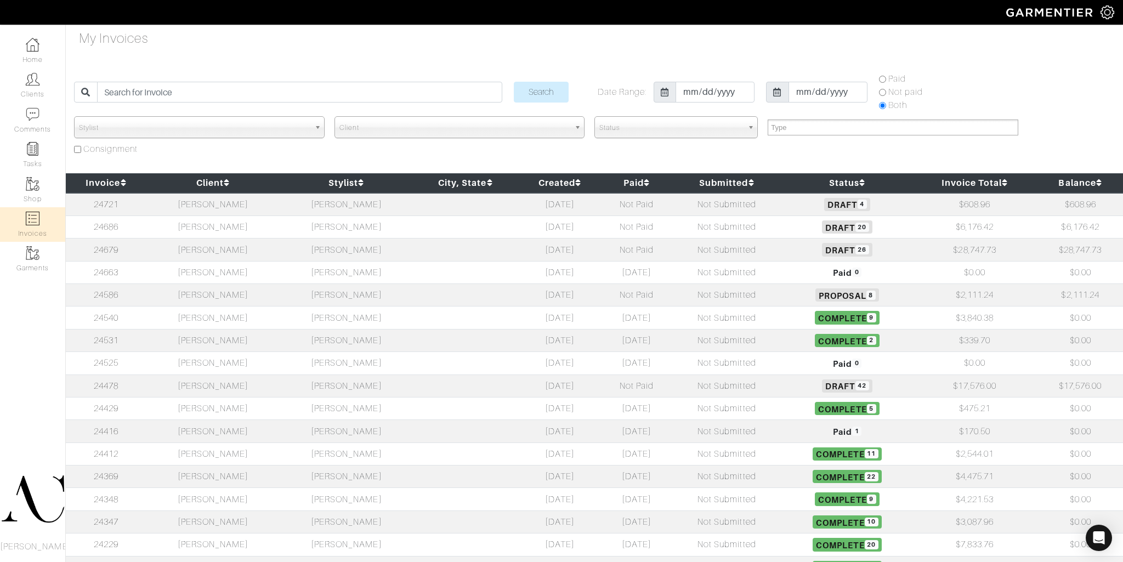 The height and width of the screenshot is (562, 1123). What do you see at coordinates (974, 476) in the screenshot?
I see `td: $4,475.71` at bounding box center [974, 476].